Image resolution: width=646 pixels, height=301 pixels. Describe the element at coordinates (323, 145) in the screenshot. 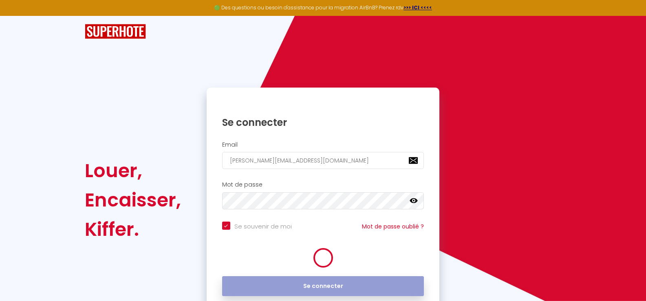

I see `h2: Email` at that location.